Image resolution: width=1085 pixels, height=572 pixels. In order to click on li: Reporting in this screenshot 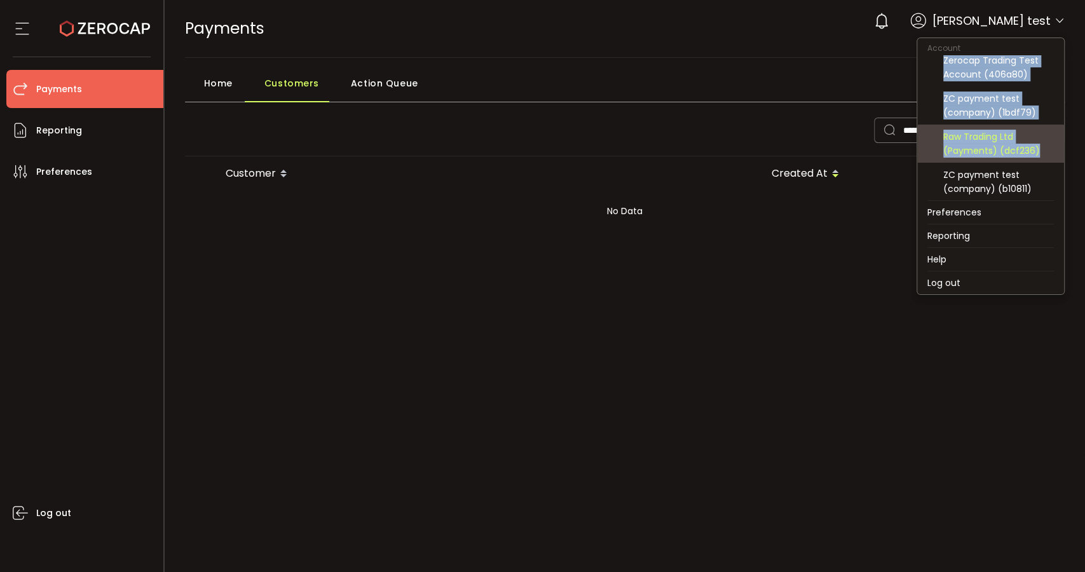, I will do `click(990, 236)`.